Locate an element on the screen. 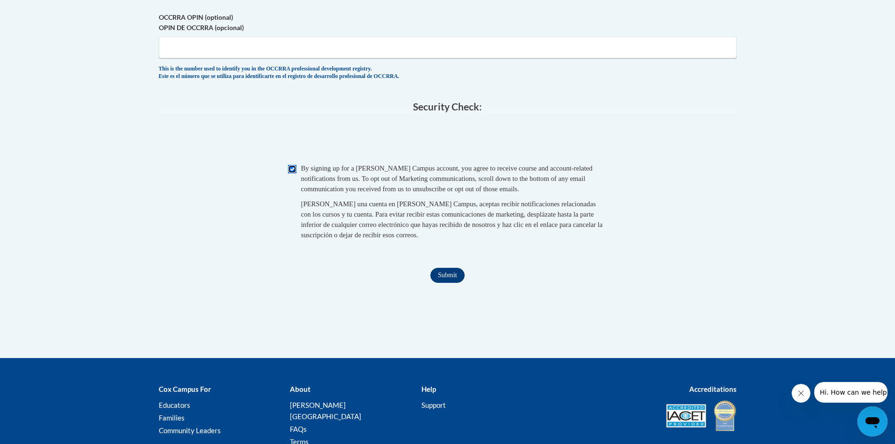 Image resolution: width=895 pixels, height=444 pixels. div: This is the number used to identify you in the OCCRRA professional development registry. Este es ... is located at coordinates (448, 73).